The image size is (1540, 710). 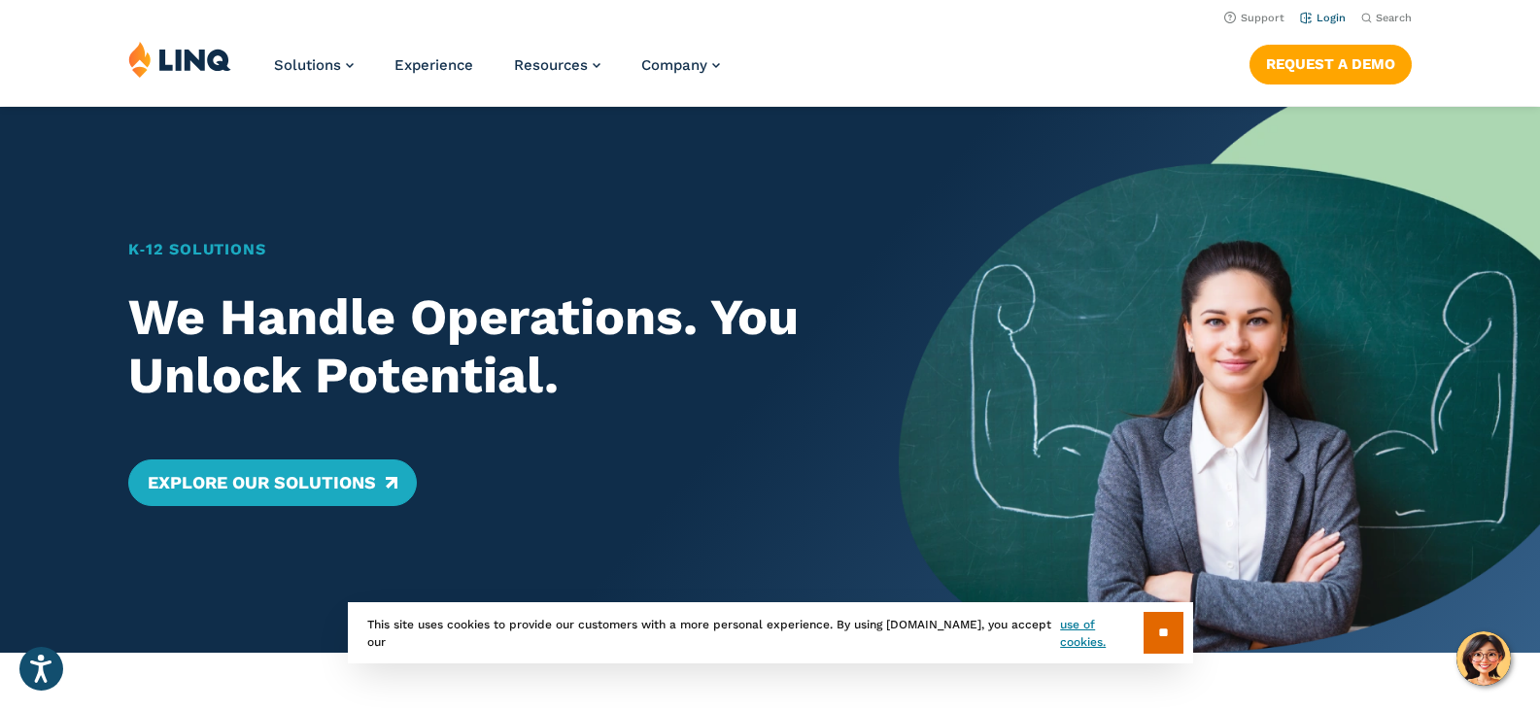 I want to click on span: Company, so click(x=674, y=65).